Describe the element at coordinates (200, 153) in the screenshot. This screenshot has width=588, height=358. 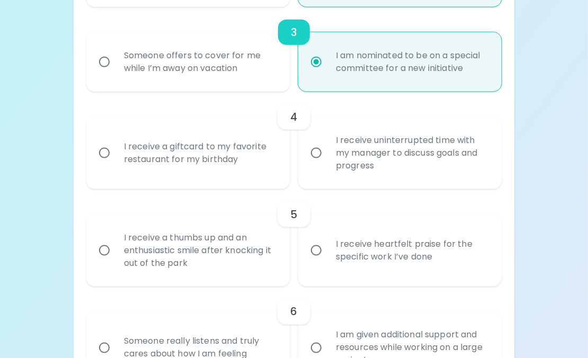
I see `div: I receive a giftcard to my favorite restaurant for my birthday` at that location.